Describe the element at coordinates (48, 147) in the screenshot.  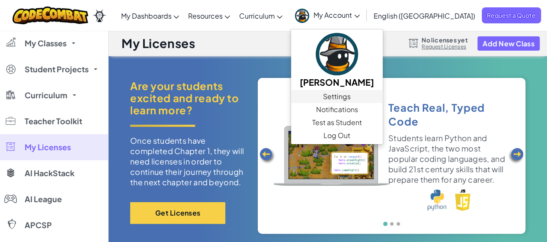
I see `span: My Licenses` at that location.